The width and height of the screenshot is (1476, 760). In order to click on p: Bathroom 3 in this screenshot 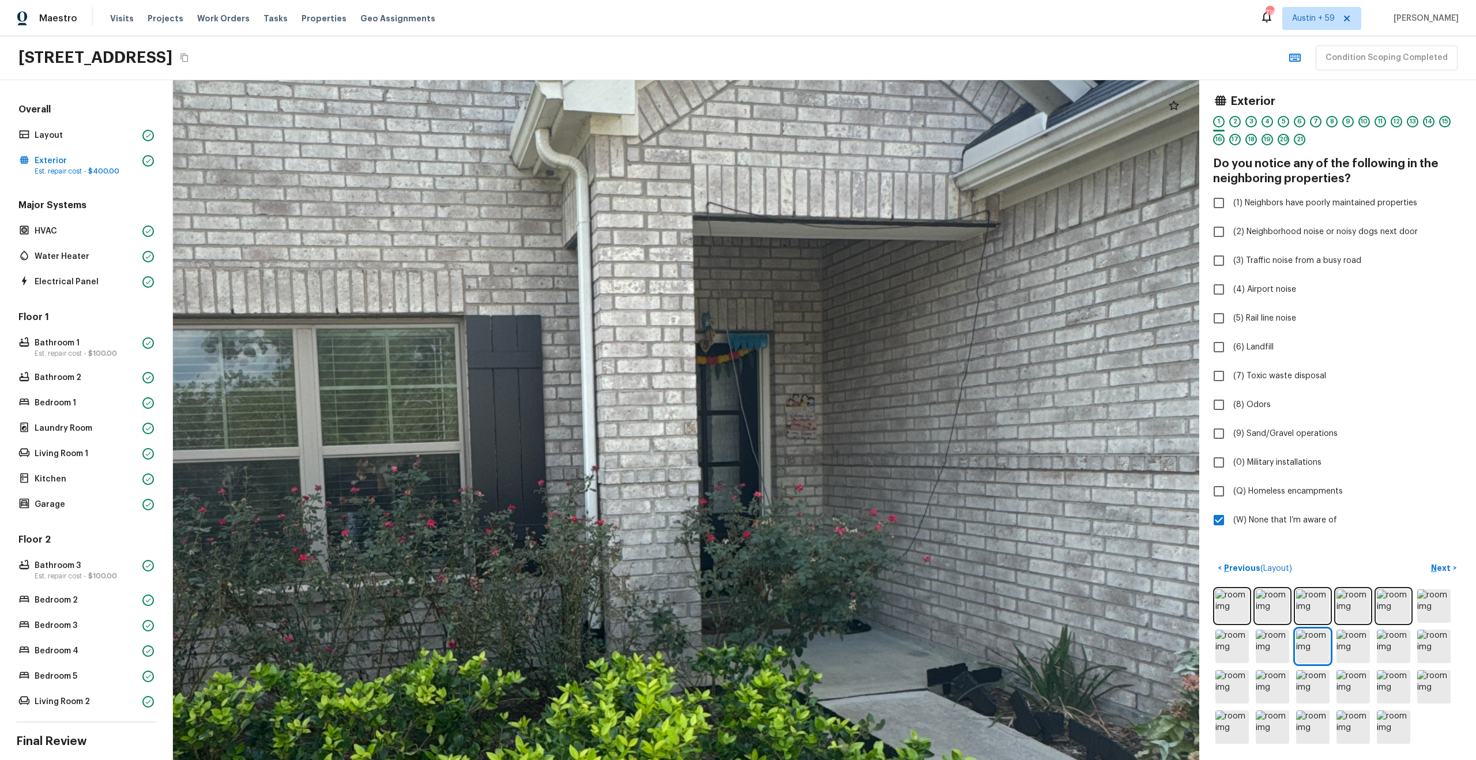, I will do `click(86, 566)`.